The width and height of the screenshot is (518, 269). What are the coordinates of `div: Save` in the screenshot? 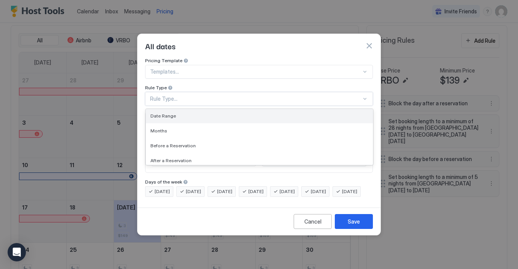 It's located at (354, 221).